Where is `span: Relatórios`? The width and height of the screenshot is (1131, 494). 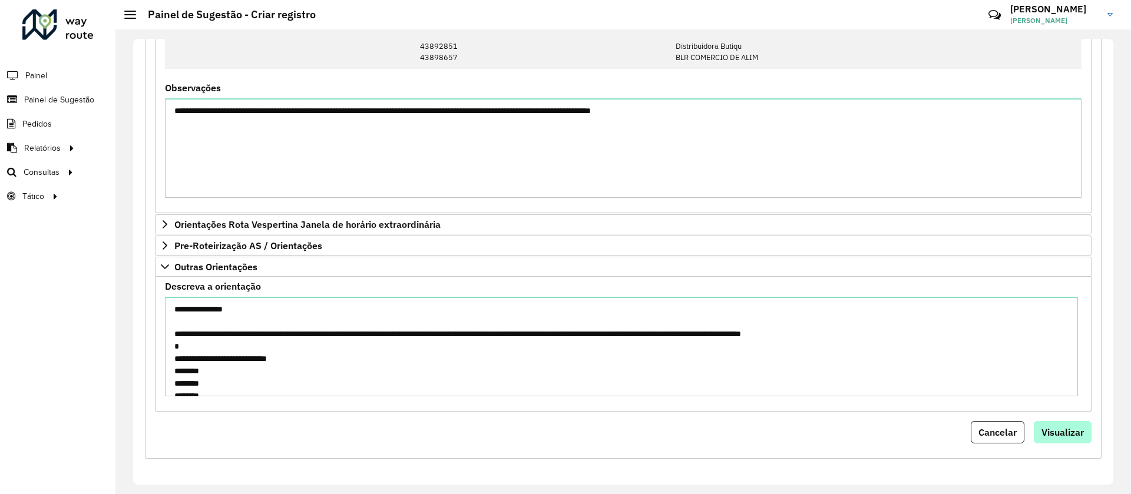 span: Relatórios is located at coordinates (42, 148).